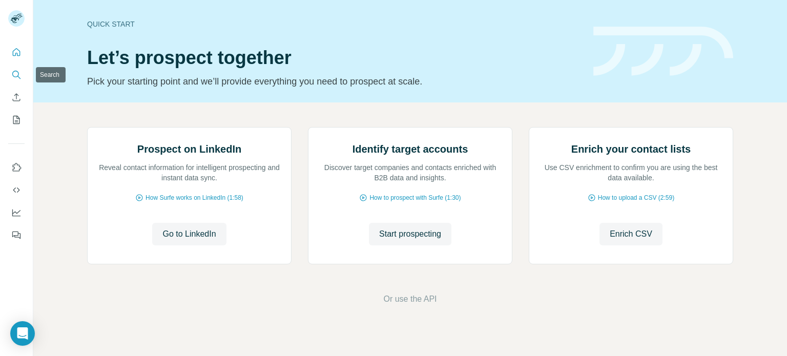 This screenshot has height=356, width=787. I want to click on h2: Enrich your contact lists, so click(631, 149).